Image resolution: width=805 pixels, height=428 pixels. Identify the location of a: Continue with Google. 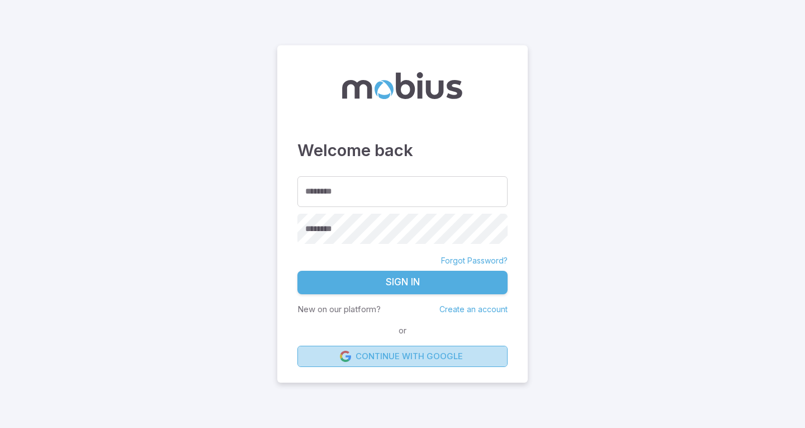
(403, 356).